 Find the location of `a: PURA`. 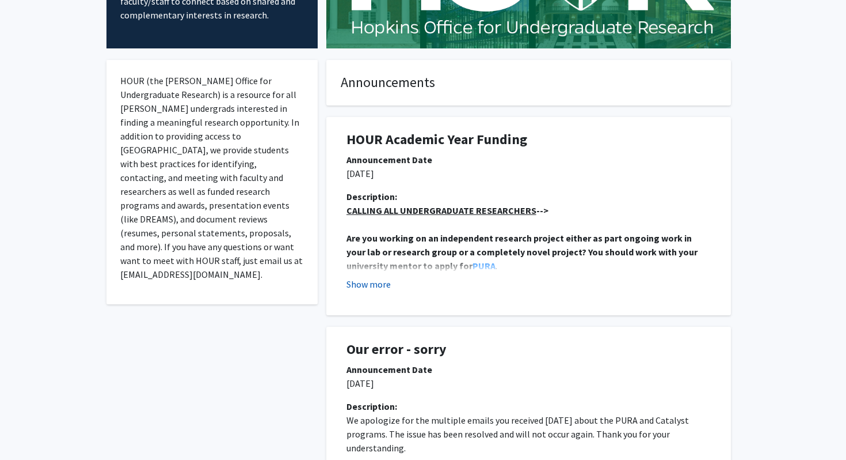

a: PURA is located at coordinates (484, 265).